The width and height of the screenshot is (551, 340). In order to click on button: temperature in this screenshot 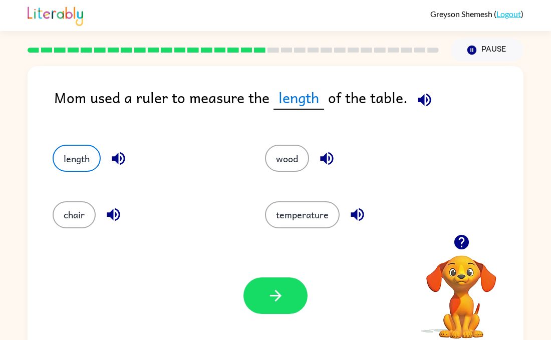, I will do `click(302, 215)`.